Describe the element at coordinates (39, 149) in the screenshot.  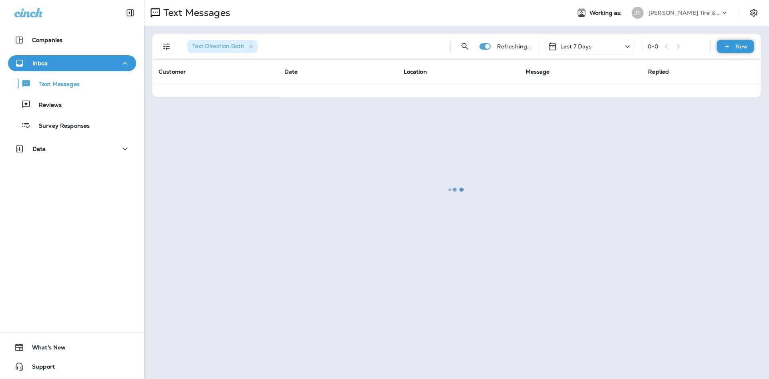
I see `p: Data` at that location.